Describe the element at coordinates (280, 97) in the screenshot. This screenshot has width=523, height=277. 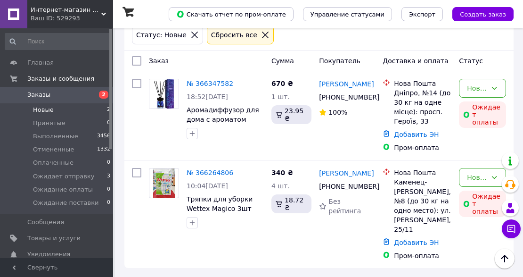
I see `span: 1 шт.` at that location.